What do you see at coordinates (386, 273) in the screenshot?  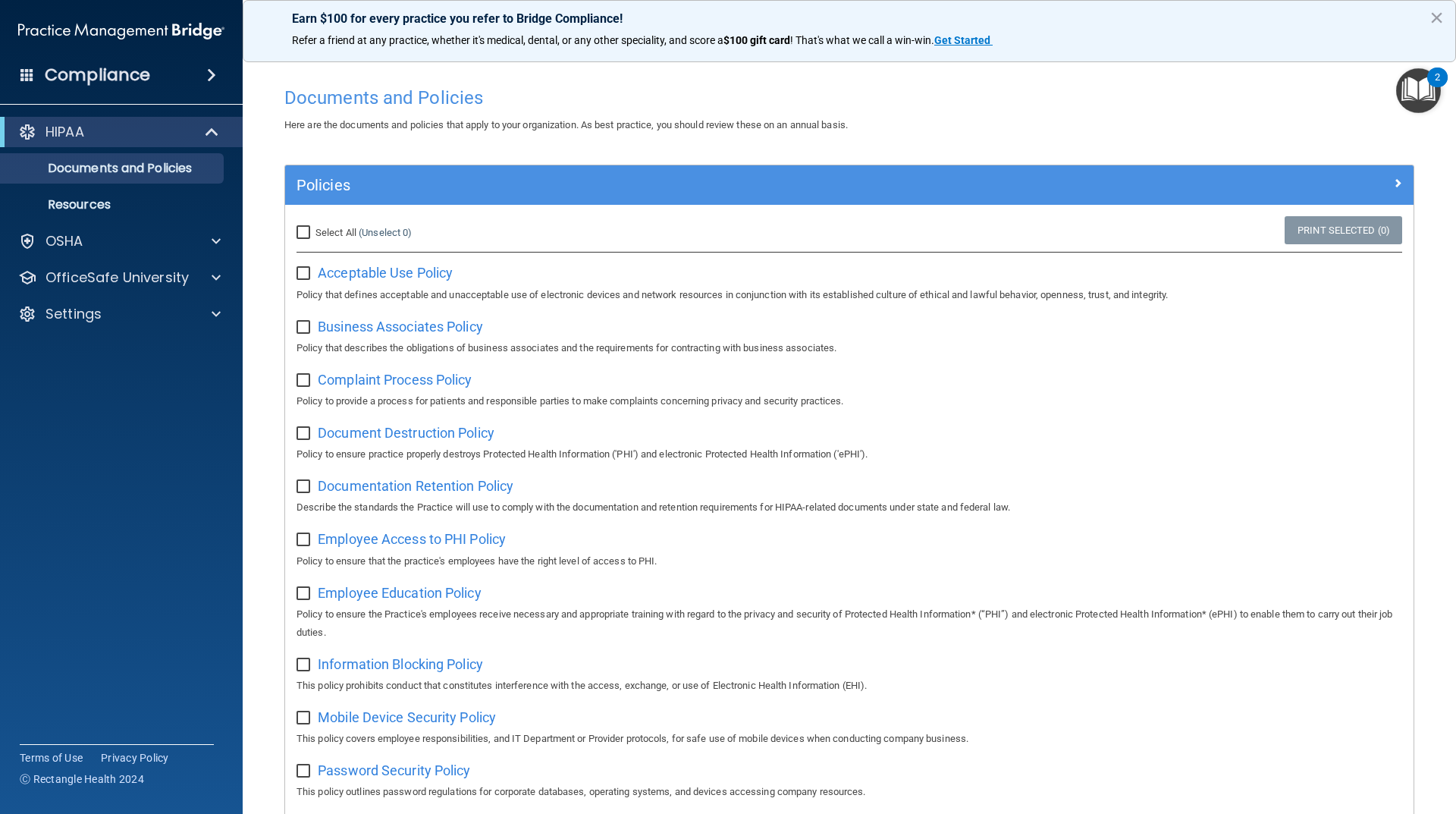 I see `span: Acceptable Use Policy` at bounding box center [386, 273].